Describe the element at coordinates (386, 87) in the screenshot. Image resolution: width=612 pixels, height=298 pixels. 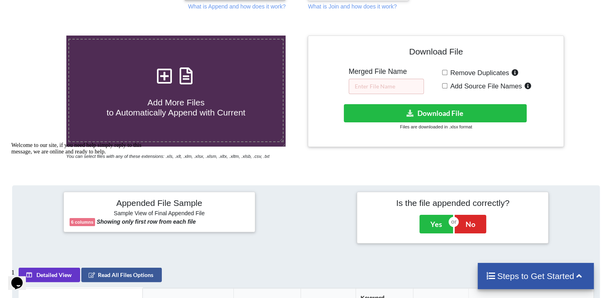
I see `input: Enter File Name` at that location.